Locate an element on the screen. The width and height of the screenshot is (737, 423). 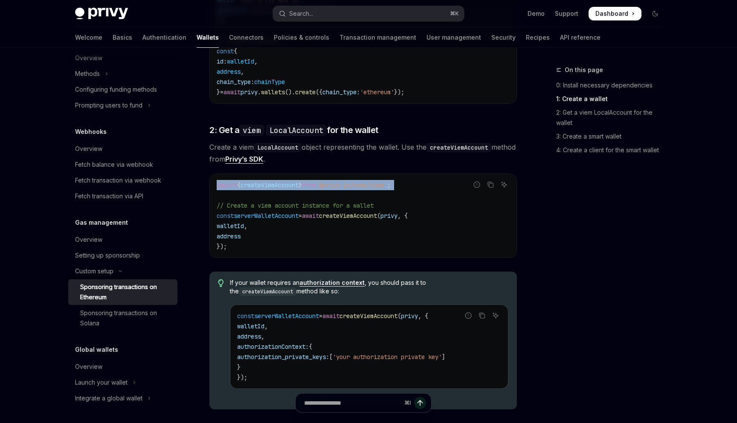
div: Custom setup is located at coordinates (94, 271).